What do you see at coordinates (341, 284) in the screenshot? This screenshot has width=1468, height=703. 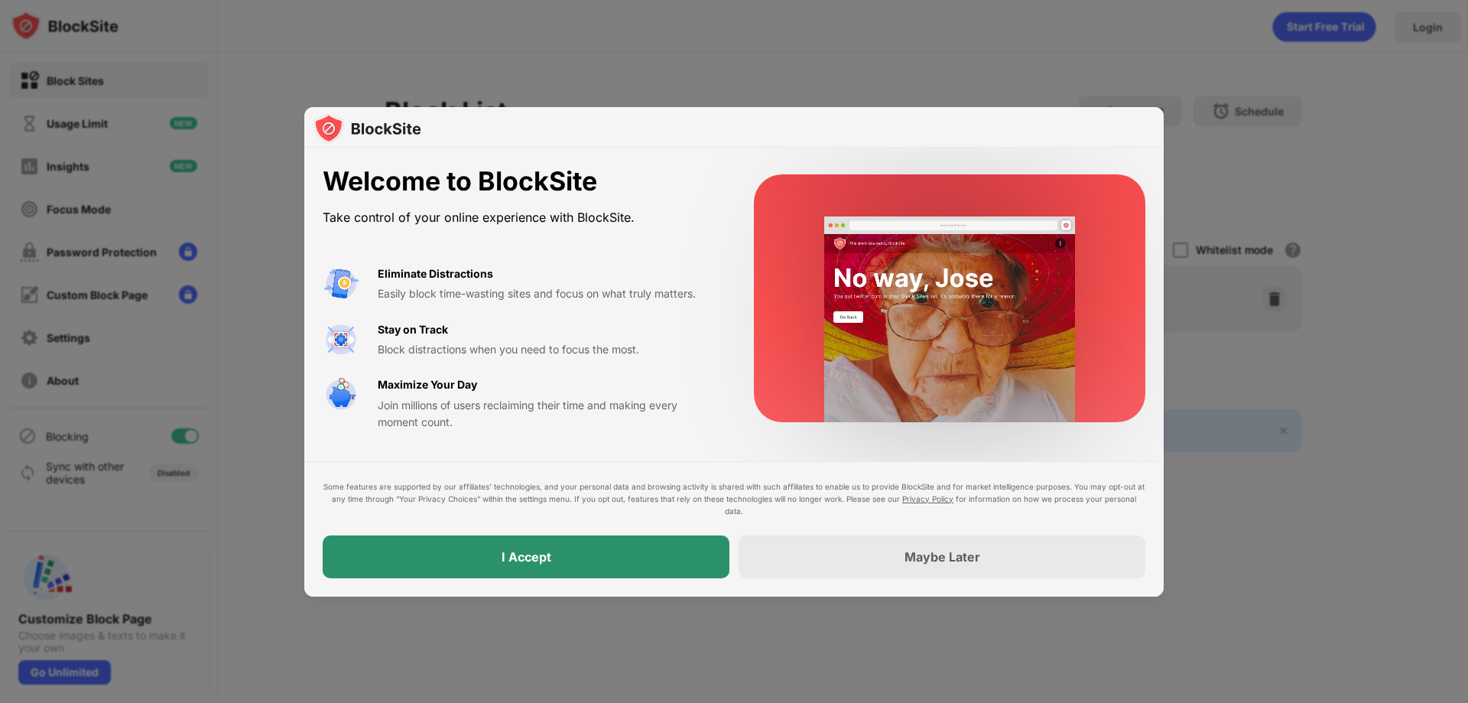 I see `img: value-avoid-distractions.svg` at bounding box center [341, 284].